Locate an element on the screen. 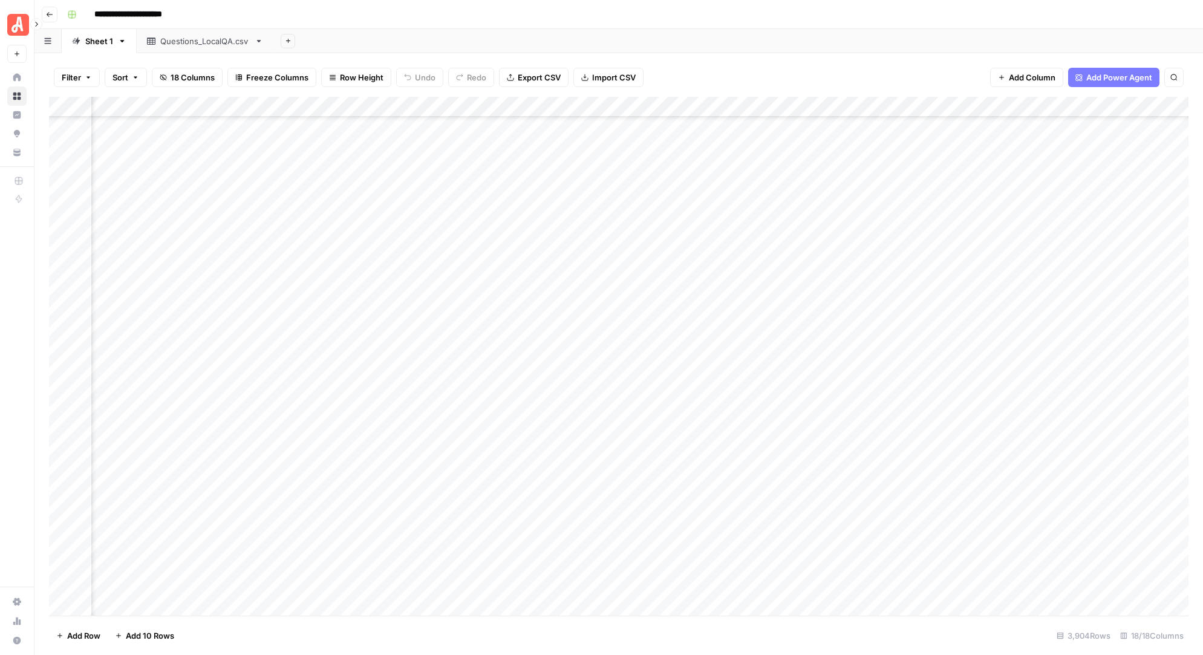 The image size is (1203, 655). button: Add Power Agent is located at coordinates (1114, 77).